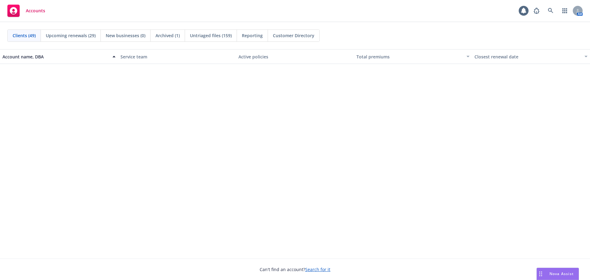  What do you see at coordinates (295, 57) in the screenshot?
I see `button: Active policies` at bounding box center [295, 57].